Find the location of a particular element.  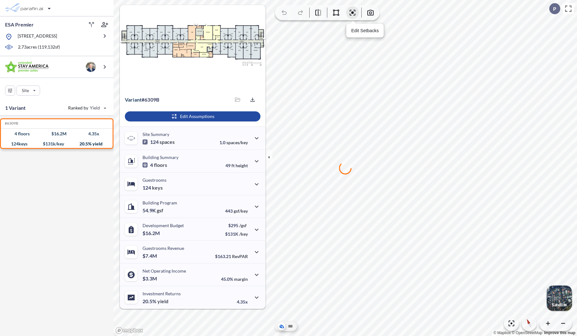

a: OpenStreetMap is located at coordinates (527, 333).